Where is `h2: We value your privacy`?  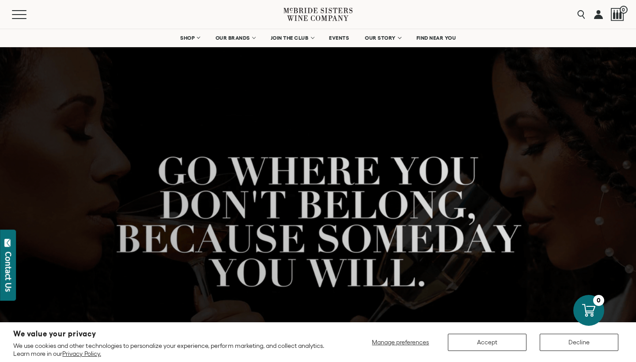 h2: We value your privacy is located at coordinates (175, 334).